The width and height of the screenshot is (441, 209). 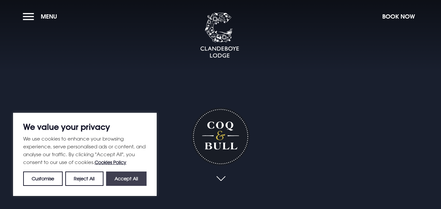 I want to click on img: Clandeboye Lodge, so click(x=220, y=36).